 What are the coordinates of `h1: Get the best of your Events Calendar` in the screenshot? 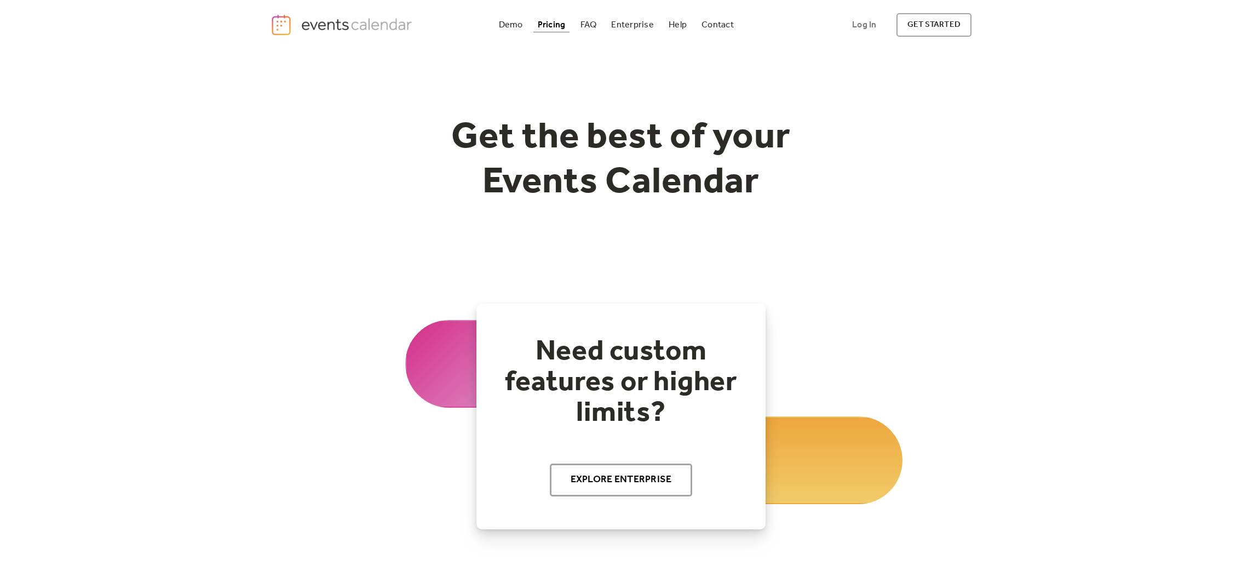 It's located at (621, 160).